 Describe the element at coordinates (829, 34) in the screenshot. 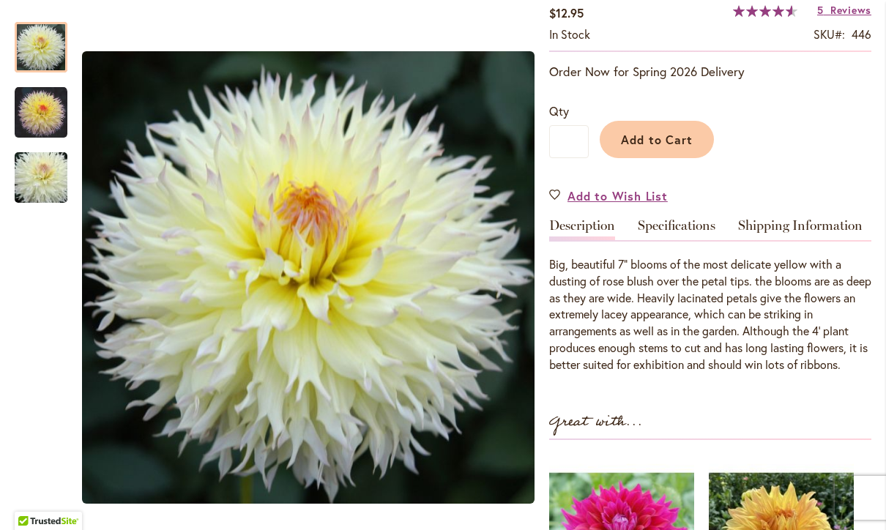

I see `strong: SKU` at that location.